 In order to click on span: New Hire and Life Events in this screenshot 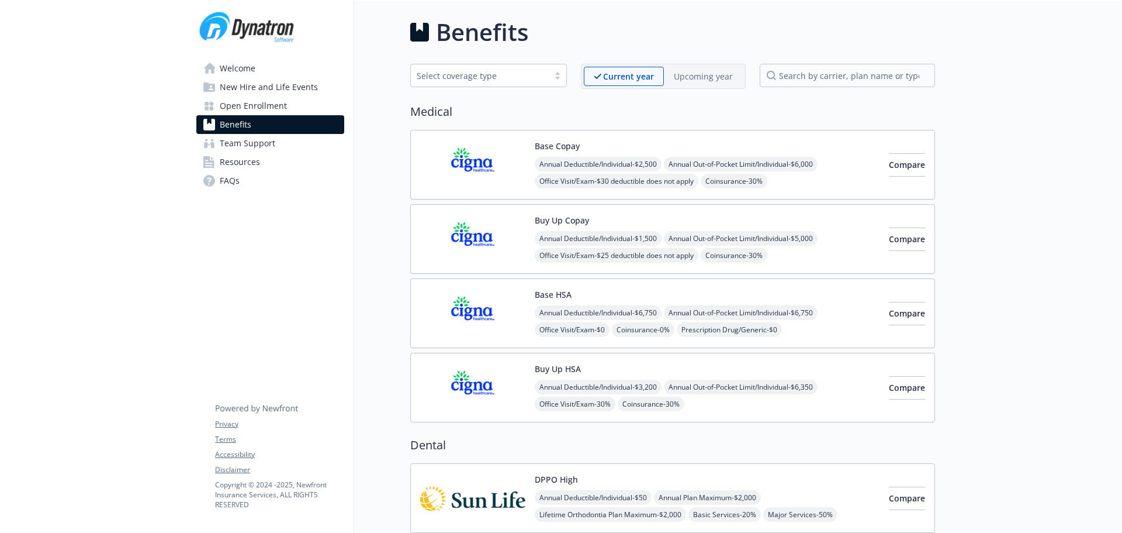, I will do `click(269, 87)`.